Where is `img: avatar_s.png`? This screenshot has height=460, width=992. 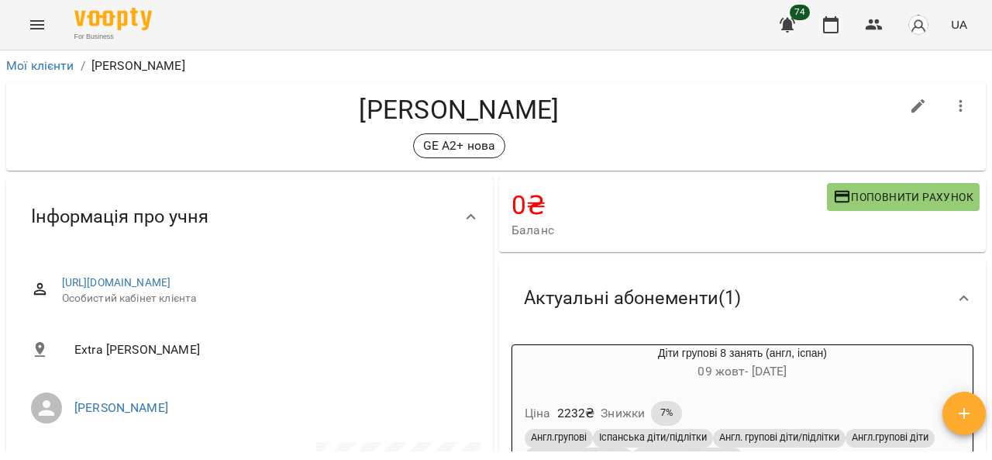
img: avatar_s.png is located at coordinates (919, 25).